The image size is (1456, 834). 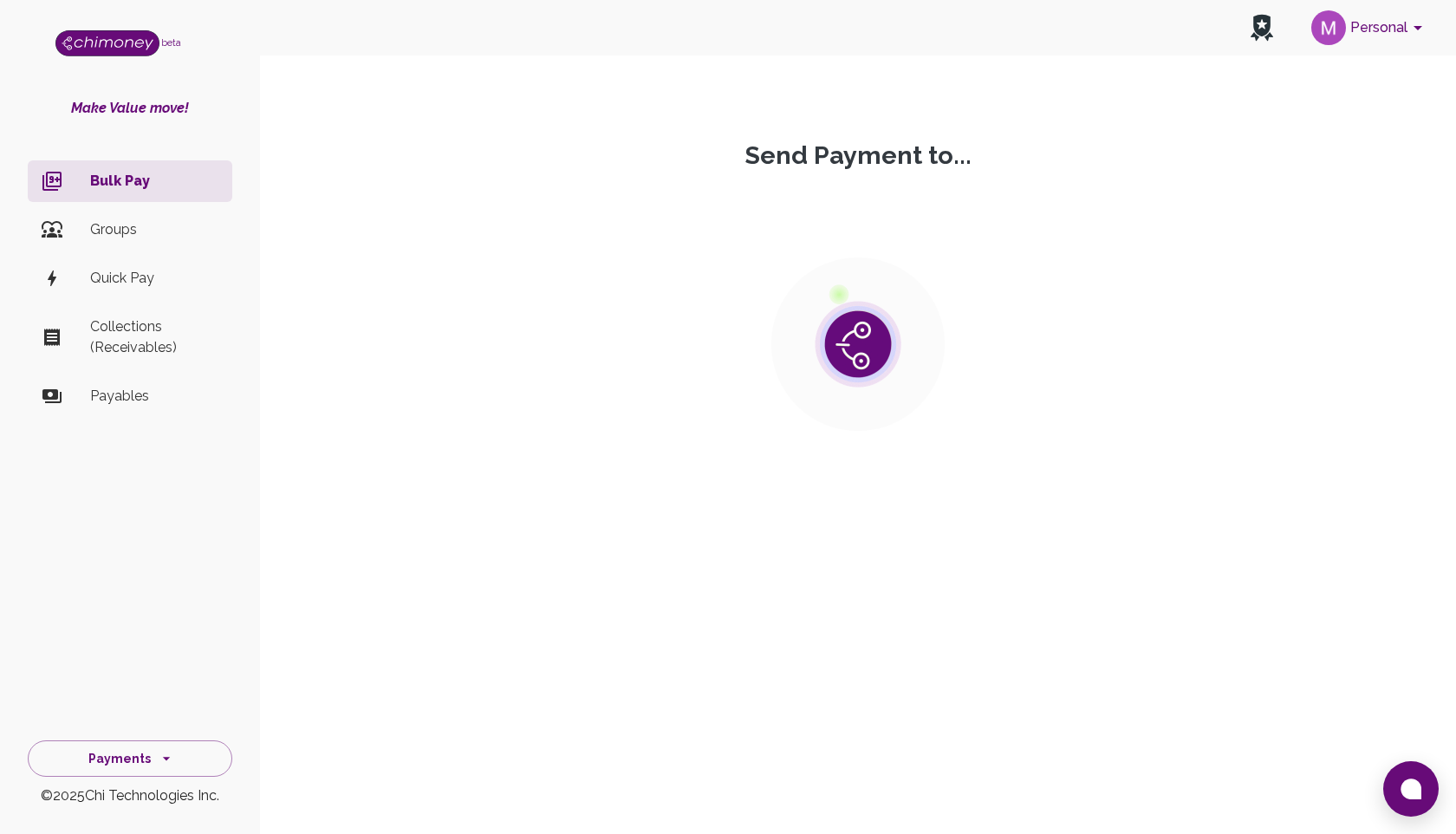 What do you see at coordinates (130, 759) in the screenshot?
I see `button: Payments` at bounding box center [130, 759].